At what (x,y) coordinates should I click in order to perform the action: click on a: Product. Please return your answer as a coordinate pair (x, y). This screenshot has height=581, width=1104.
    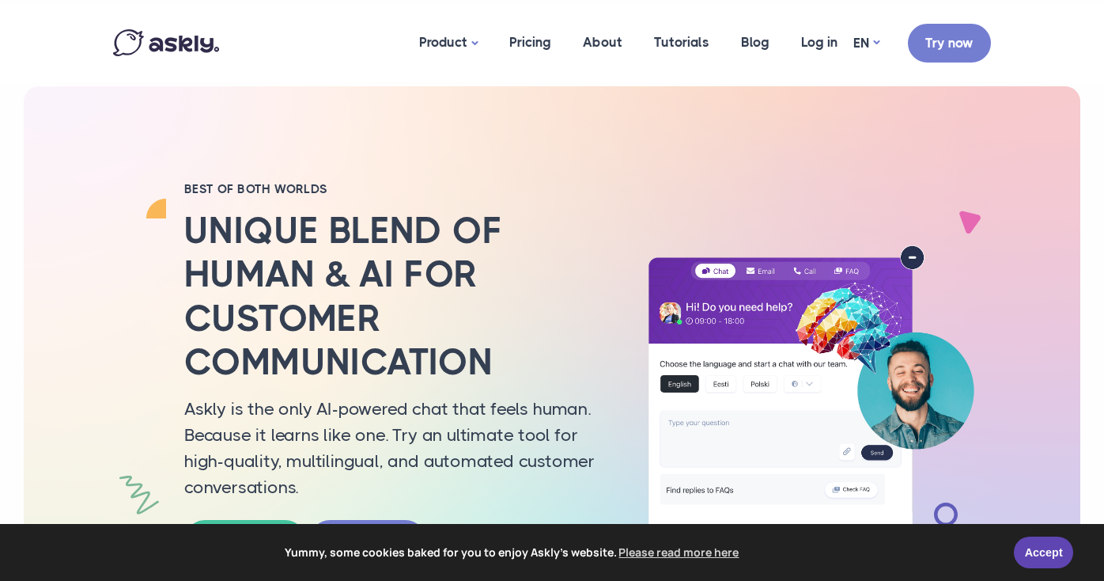
    Looking at the image, I should click on (449, 43).